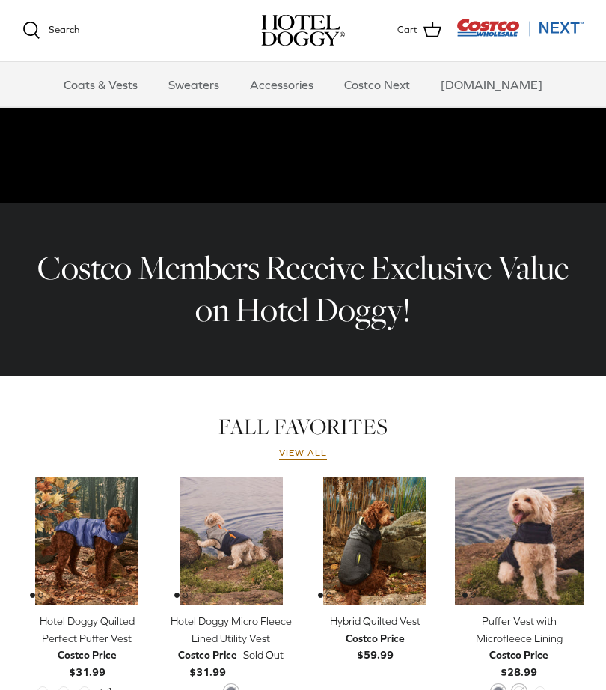  I want to click on a: Hotel Doggy Micro Fleece Lined Utility Vest Costco Price$31.99 Sold Out, so click(231, 647).